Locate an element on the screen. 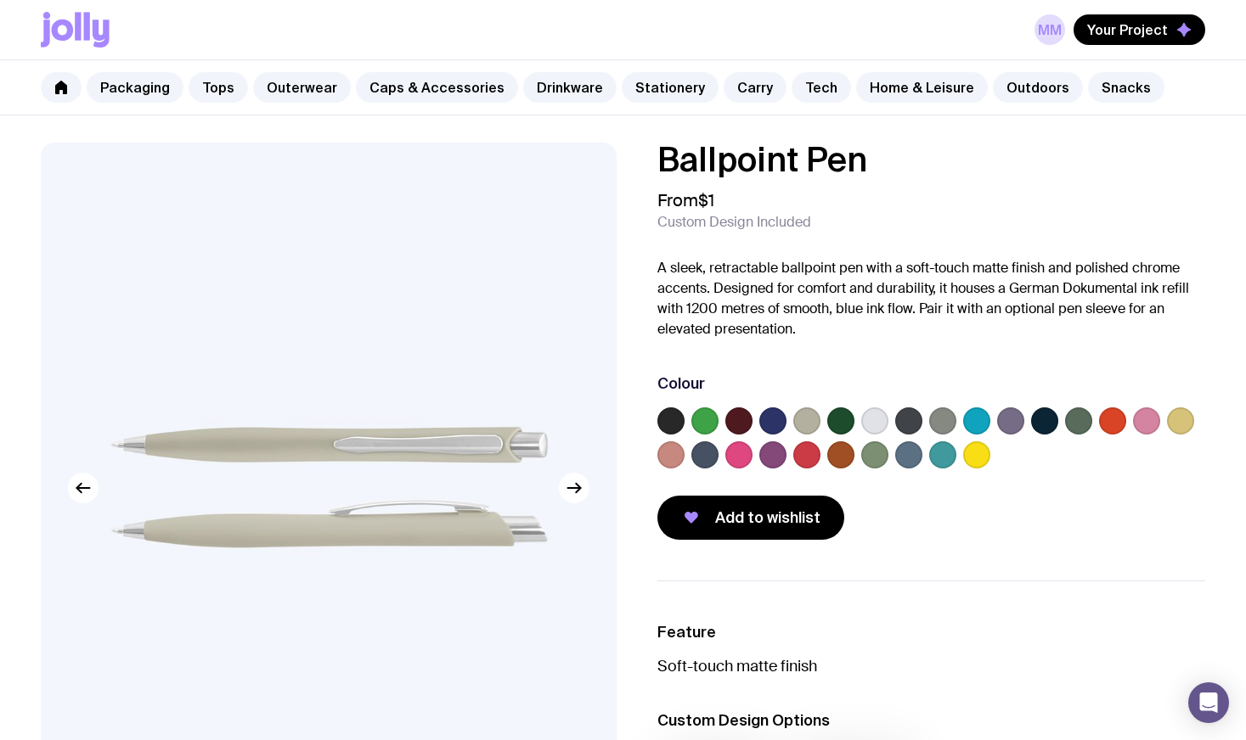  a: Caps & Accessories is located at coordinates (436, 87).